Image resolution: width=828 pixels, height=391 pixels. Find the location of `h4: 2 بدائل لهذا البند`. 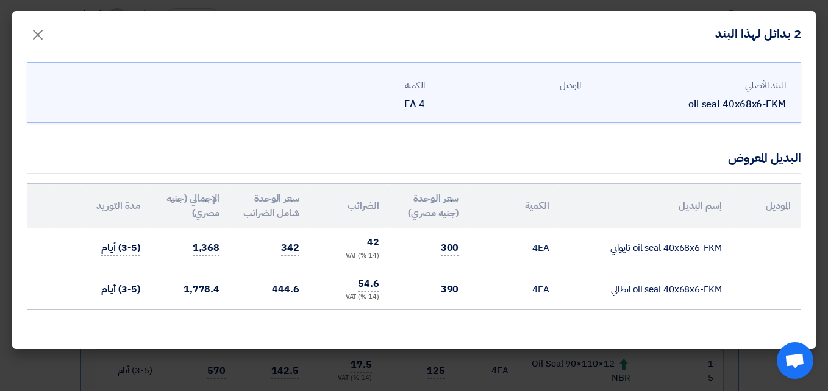

h4: 2 بدائل لهذا البند is located at coordinates (758, 34).